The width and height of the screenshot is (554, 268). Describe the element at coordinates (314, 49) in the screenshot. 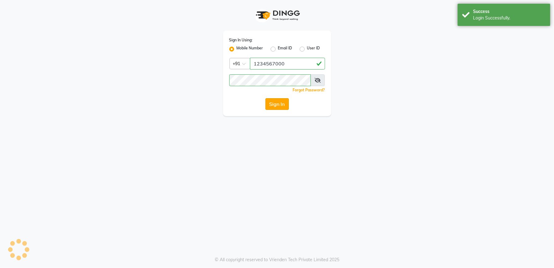

I see `label: User ID` at that location.